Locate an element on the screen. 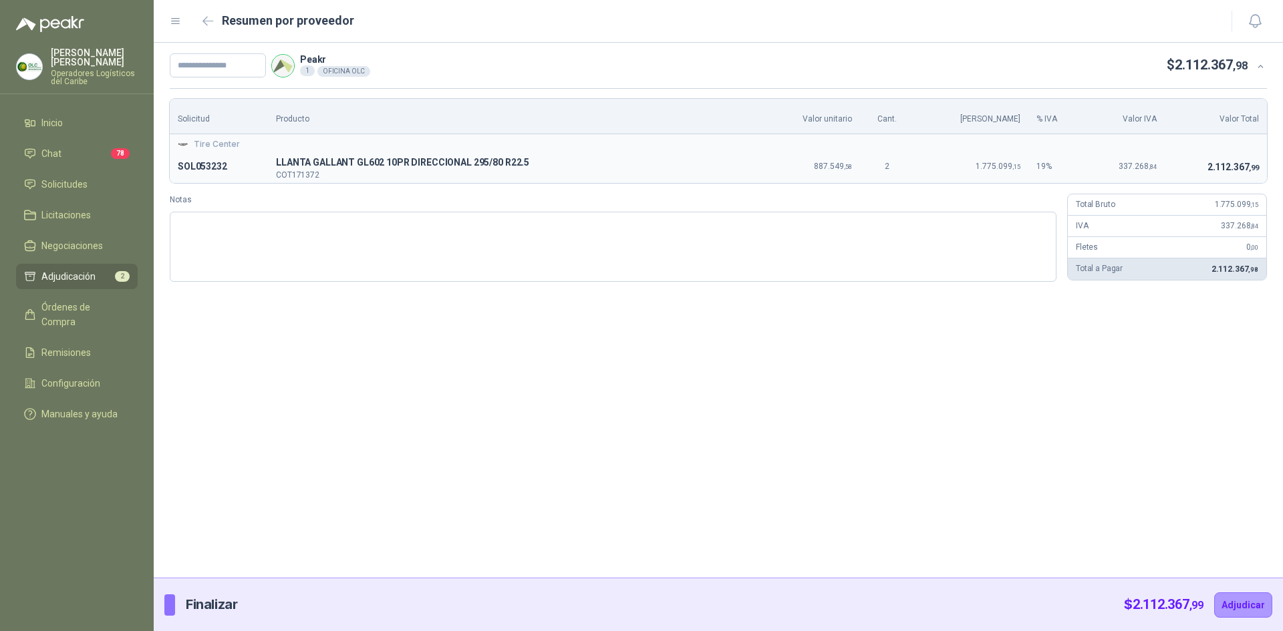  span: Manuales y ayuda is located at coordinates (79, 414).